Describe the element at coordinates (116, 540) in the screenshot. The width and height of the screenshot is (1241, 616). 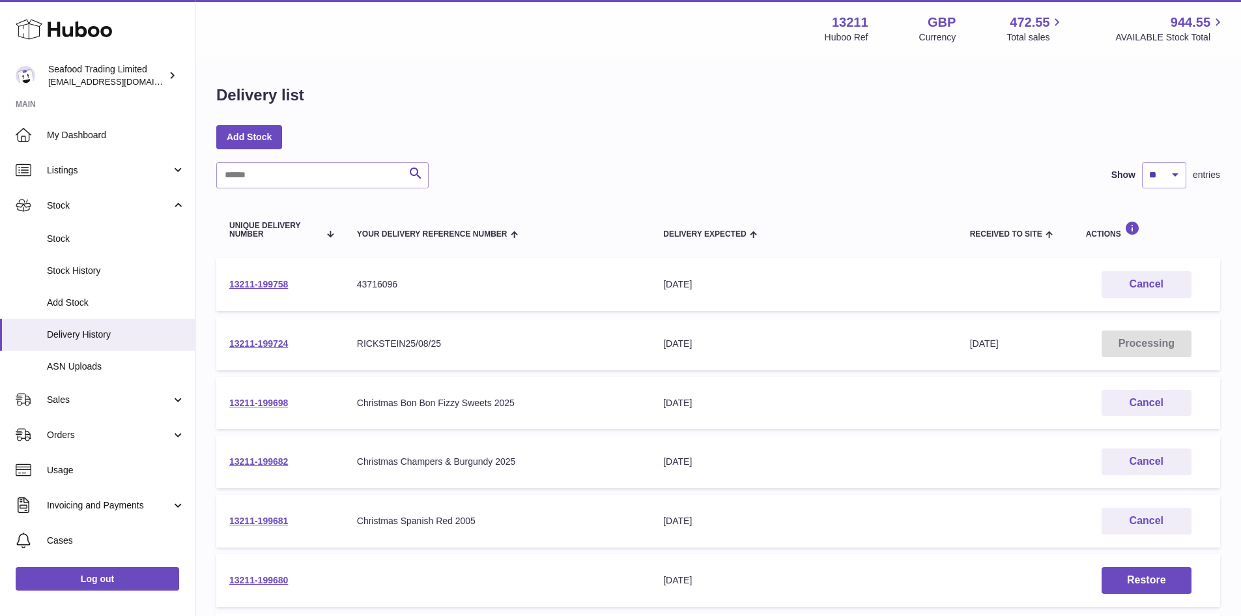
I see `span: Cases` at that location.